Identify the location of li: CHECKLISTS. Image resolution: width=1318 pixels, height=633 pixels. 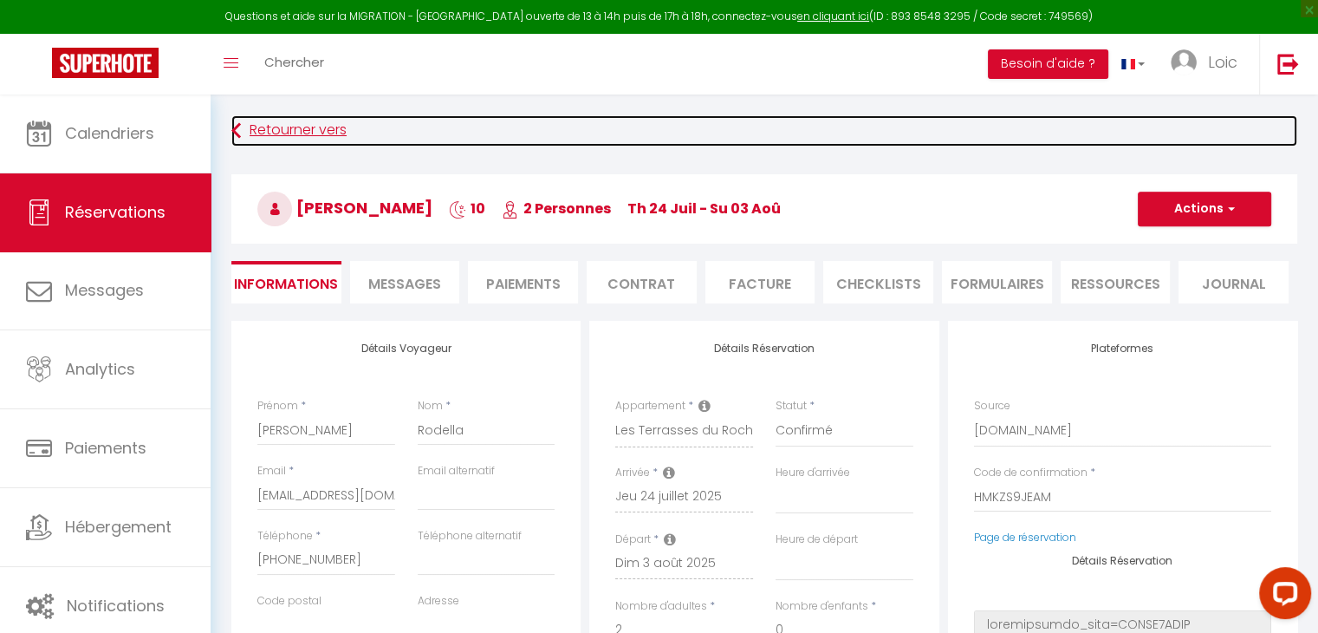
(878, 282).